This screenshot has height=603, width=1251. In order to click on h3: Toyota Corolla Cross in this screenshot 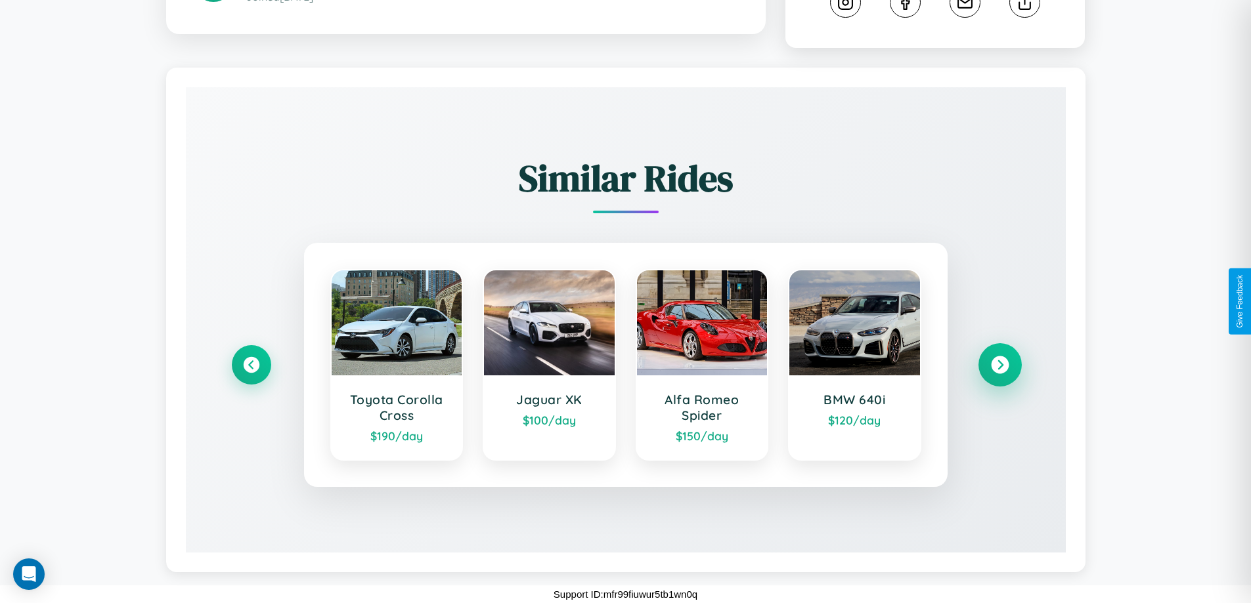, I will do `click(397, 408)`.